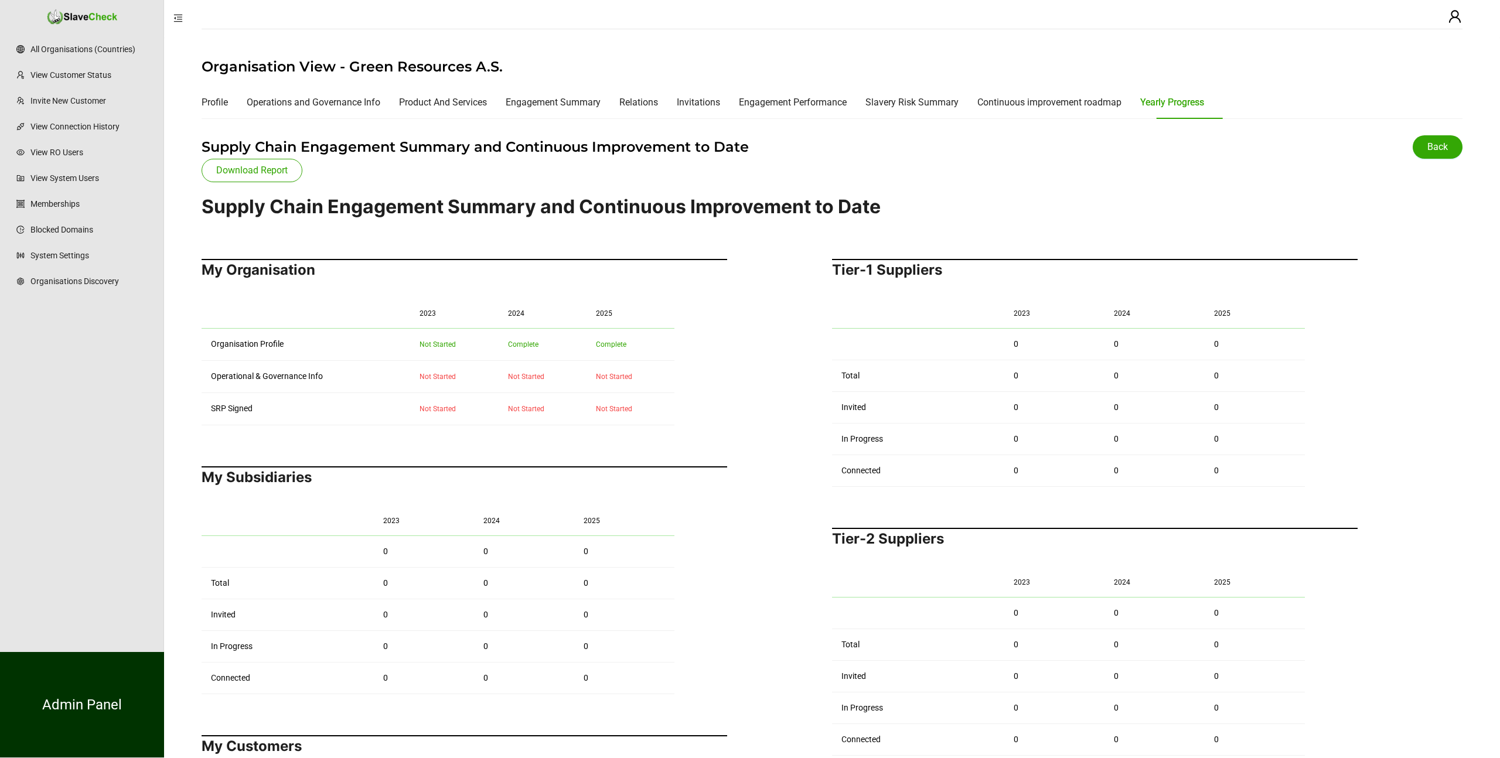  I want to click on div: Engagement Performance, so click(793, 102).